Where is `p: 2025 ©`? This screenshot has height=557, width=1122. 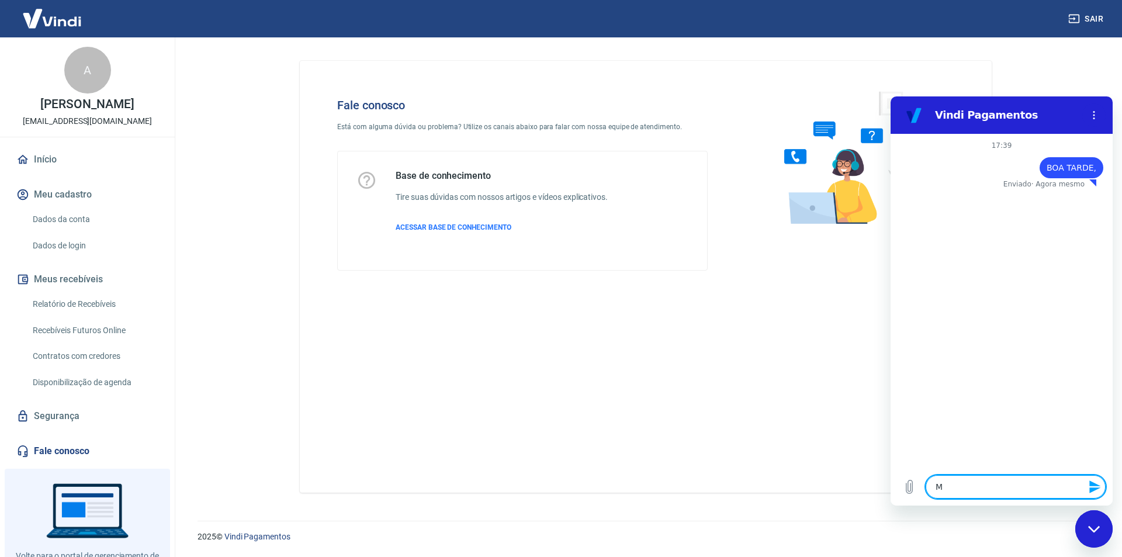
p: 2025 © is located at coordinates (646, 536).